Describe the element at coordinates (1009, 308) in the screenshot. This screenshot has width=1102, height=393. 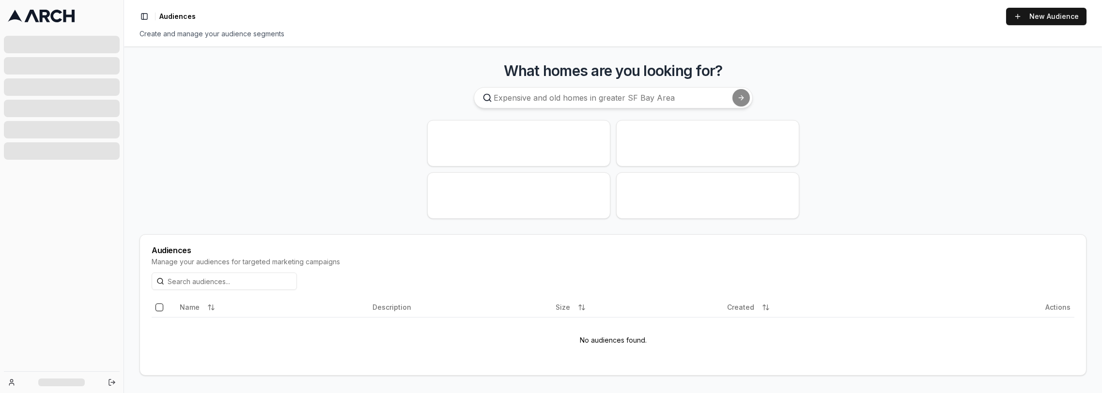
I see `th: Actions` at that location.